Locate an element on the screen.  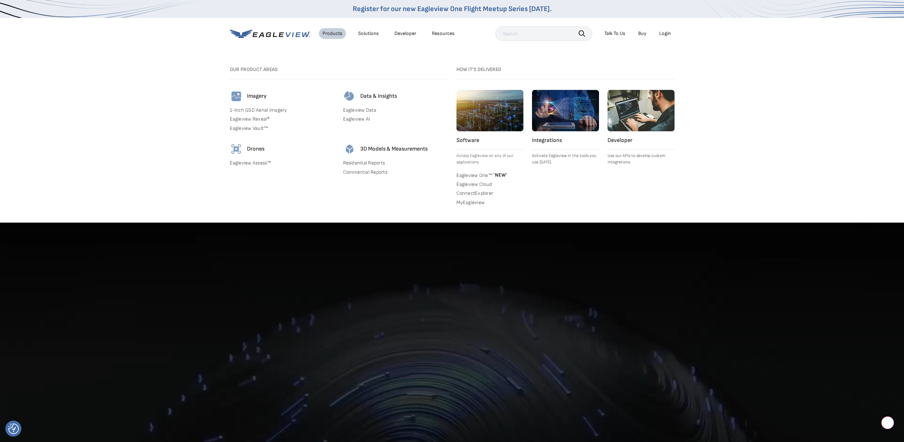
h4: Drones is located at coordinates (256, 149).